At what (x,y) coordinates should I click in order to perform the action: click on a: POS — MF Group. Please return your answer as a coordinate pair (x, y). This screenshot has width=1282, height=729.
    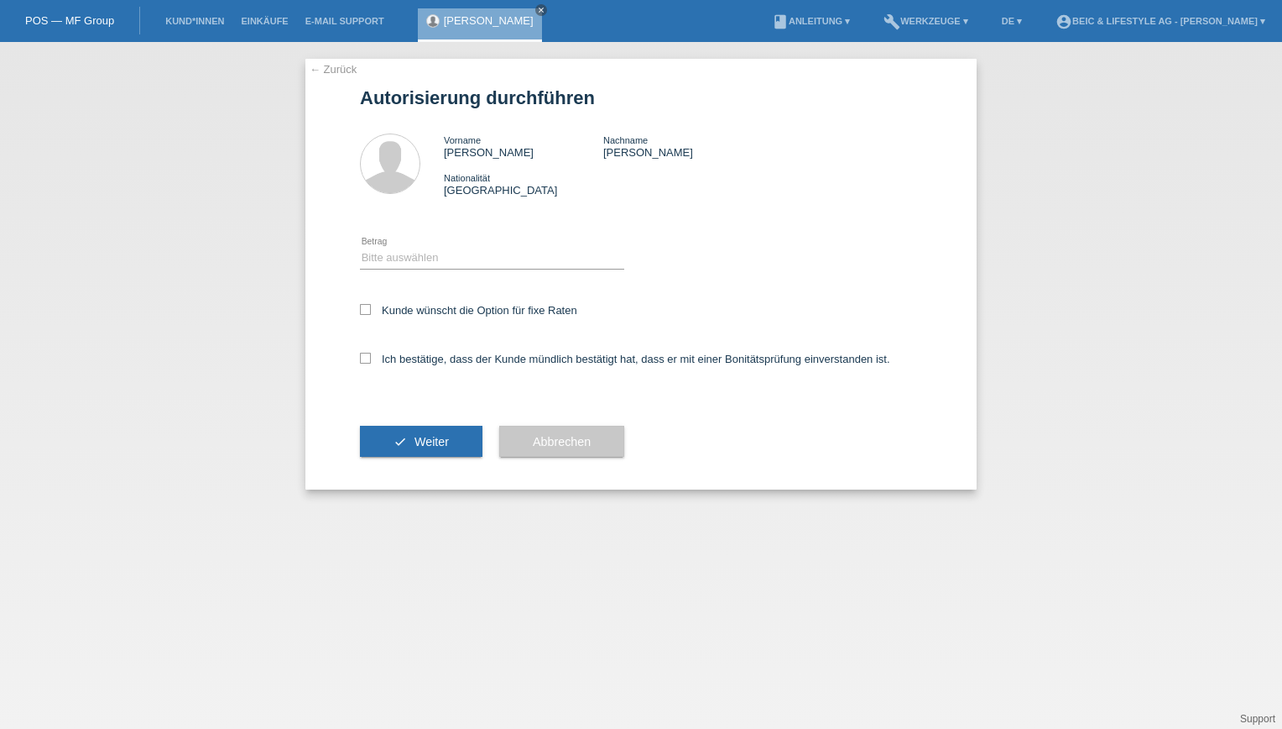
    Looking at the image, I should click on (70, 20).